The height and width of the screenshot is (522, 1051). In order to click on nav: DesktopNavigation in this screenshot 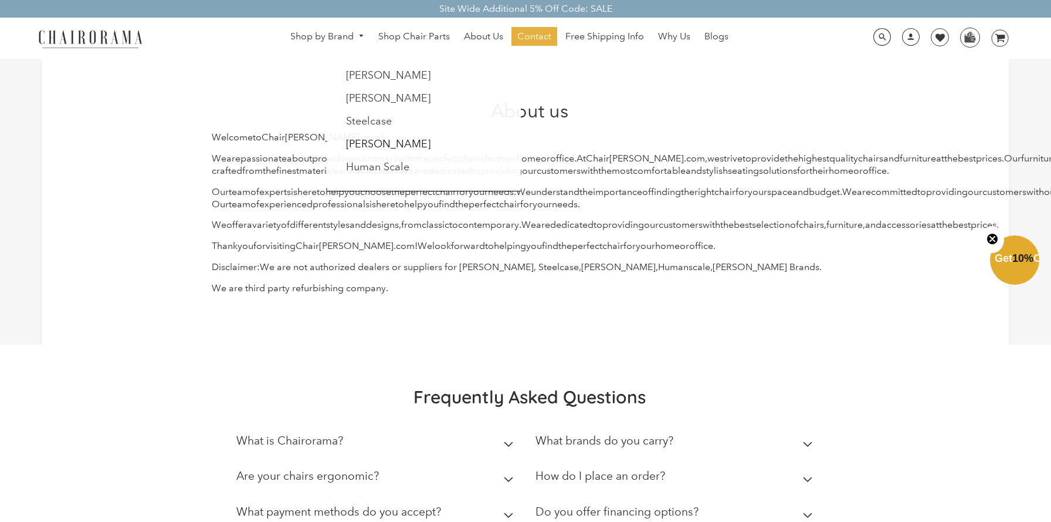, I will do `click(509, 38)`.